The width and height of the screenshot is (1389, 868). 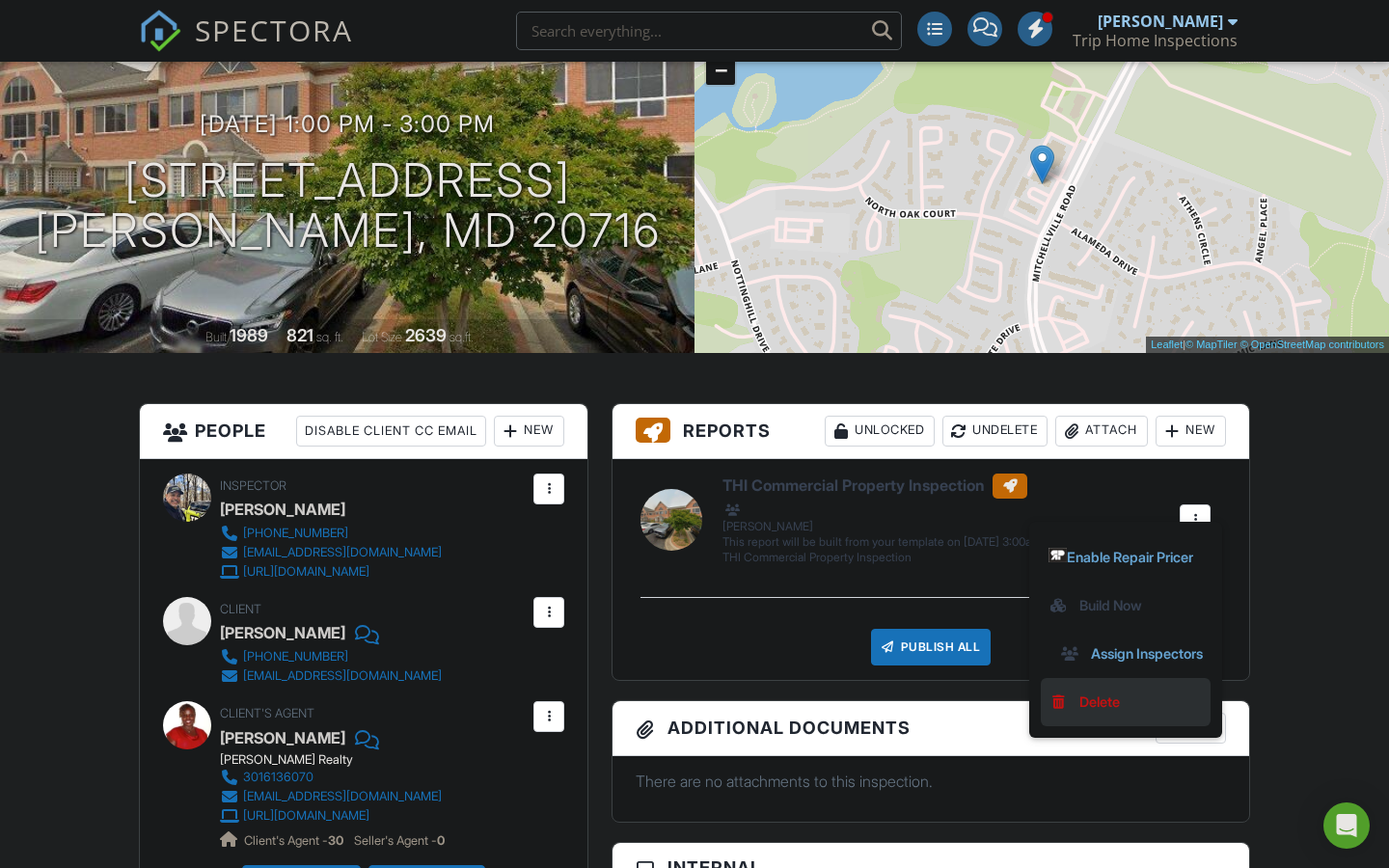 I want to click on div: THI Commercial Property Inspection, so click(x=882, y=557).